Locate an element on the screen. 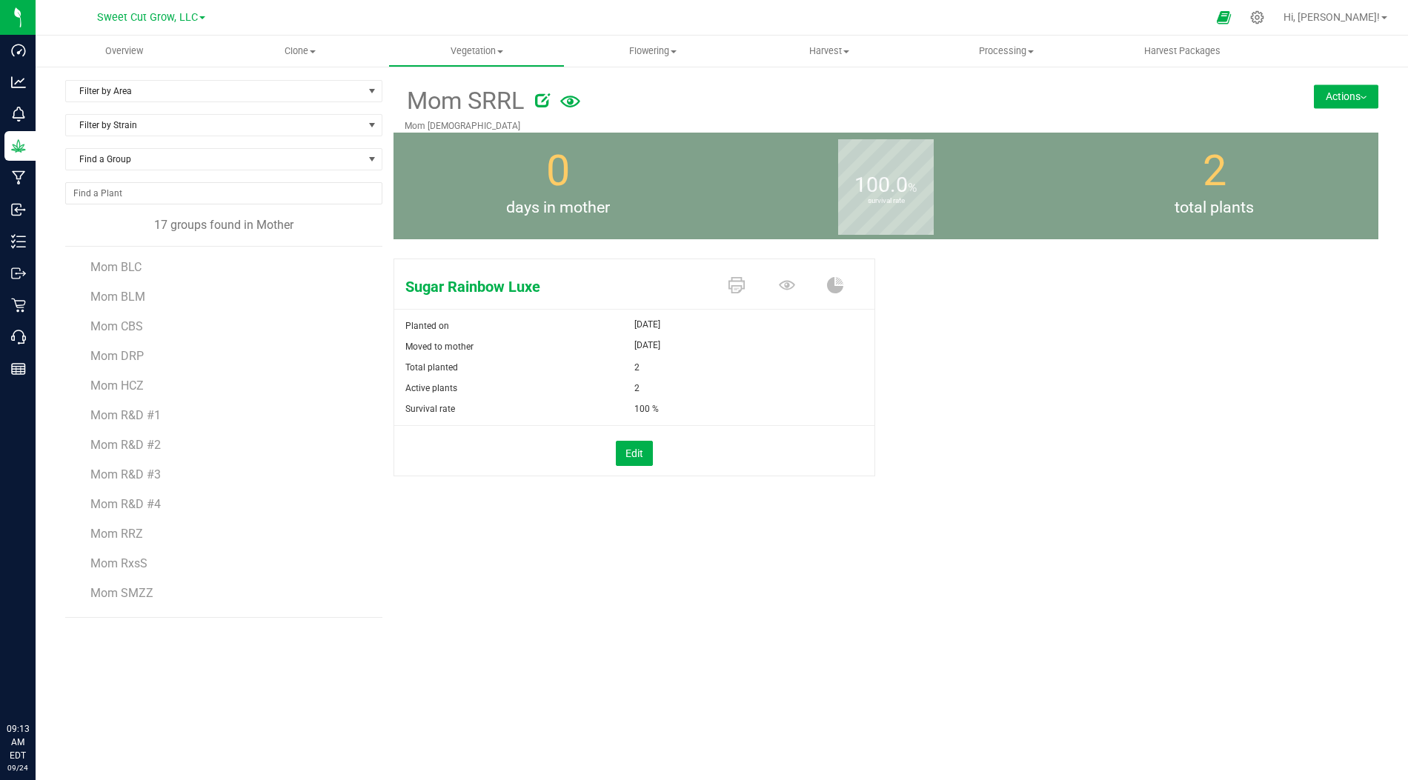 The image size is (1408, 780). a: Harvest is located at coordinates (829, 51).